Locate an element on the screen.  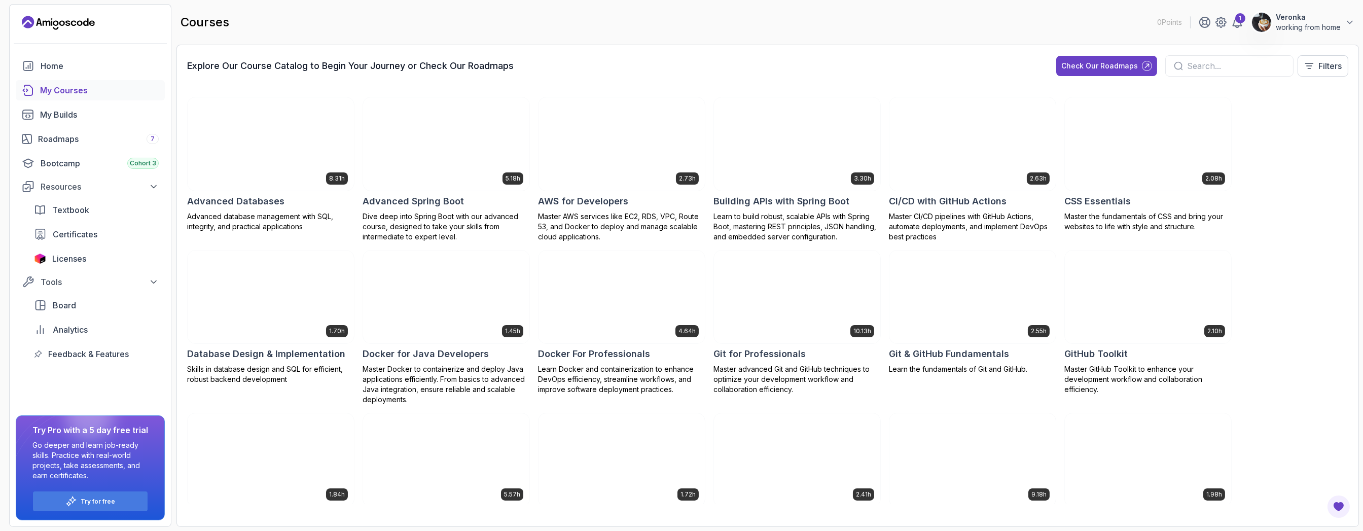
span: Feedback & Features is located at coordinates (88, 354).